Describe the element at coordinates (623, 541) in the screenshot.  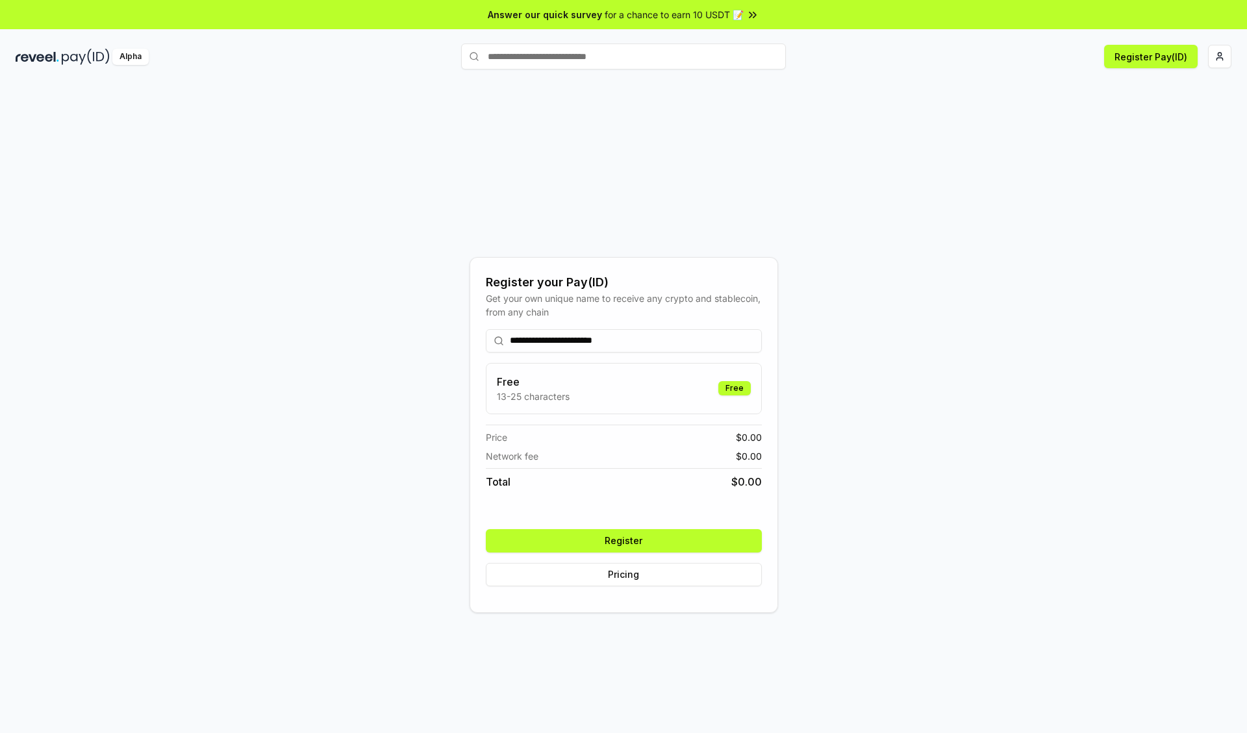
I see `button: Register` at that location.